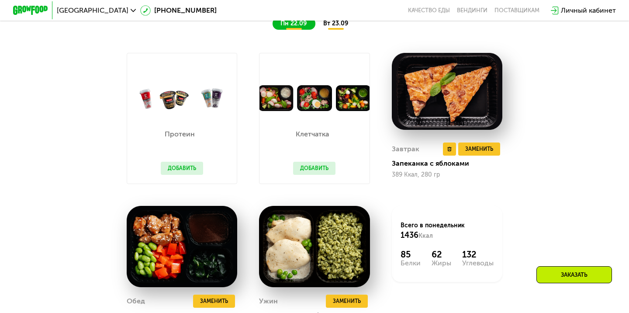 Image resolution: width=629 pixels, height=313 pixels. What do you see at coordinates (268, 301) in the screenshot?
I see `div: Ужин` at bounding box center [268, 301].